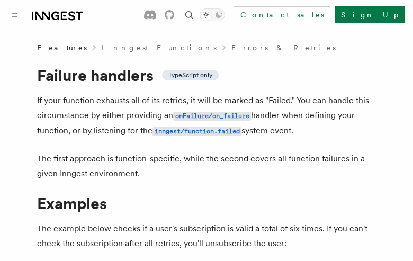 The height and width of the screenshot is (261, 413). Describe the element at coordinates (62, 48) in the screenshot. I see `span: Features` at that location.